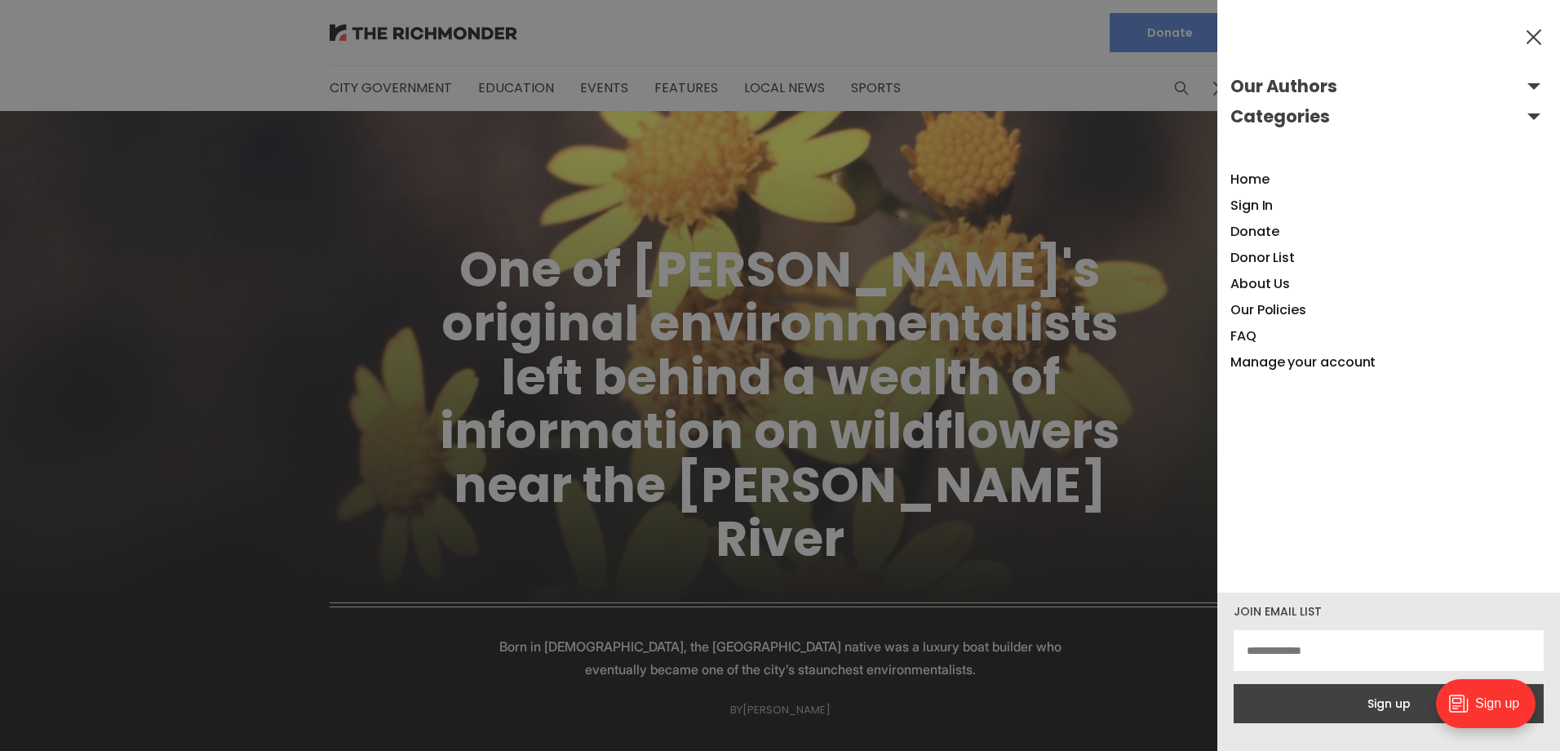 This screenshot has height=751, width=1560. What do you see at coordinates (1303, 361) in the screenshot?
I see `a: Manage your account` at bounding box center [1303, 361].